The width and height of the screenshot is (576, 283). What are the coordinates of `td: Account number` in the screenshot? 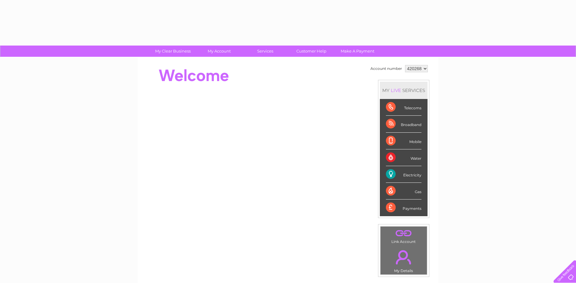 It's located at (386, 69).